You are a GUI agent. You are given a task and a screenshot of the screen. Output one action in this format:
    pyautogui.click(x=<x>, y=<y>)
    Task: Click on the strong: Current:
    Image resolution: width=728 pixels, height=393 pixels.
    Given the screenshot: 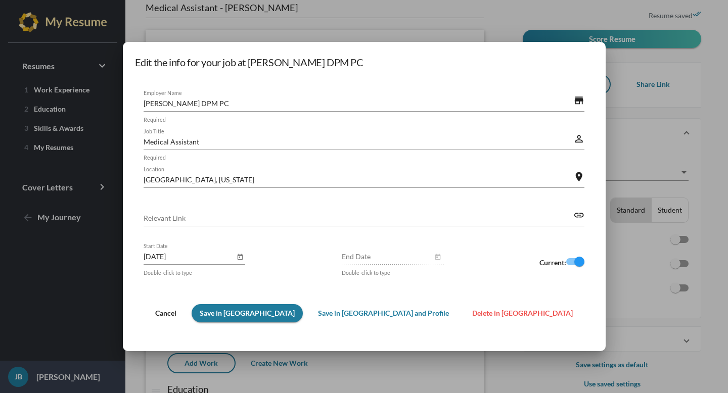 What is the action you would take?
    pyautogui.click(x=552, y=262)
    